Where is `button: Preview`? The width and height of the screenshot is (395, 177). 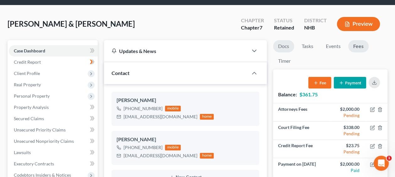
button: Preview is located at coordinates (358, 24).